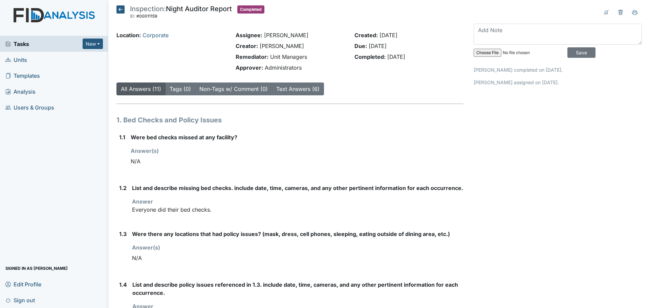 The image size is (650, 308). I want to click on label: List and describe policy issues referenced in 1.3. include date, time, cameras, and any other per..., so click(298, 289).